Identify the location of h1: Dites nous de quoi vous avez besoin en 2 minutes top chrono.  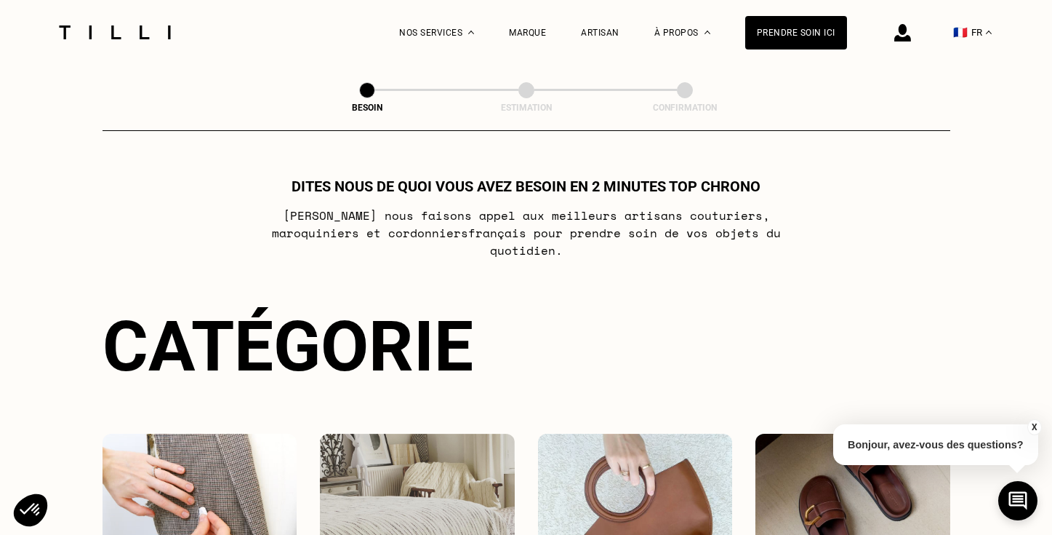
(526, 186).